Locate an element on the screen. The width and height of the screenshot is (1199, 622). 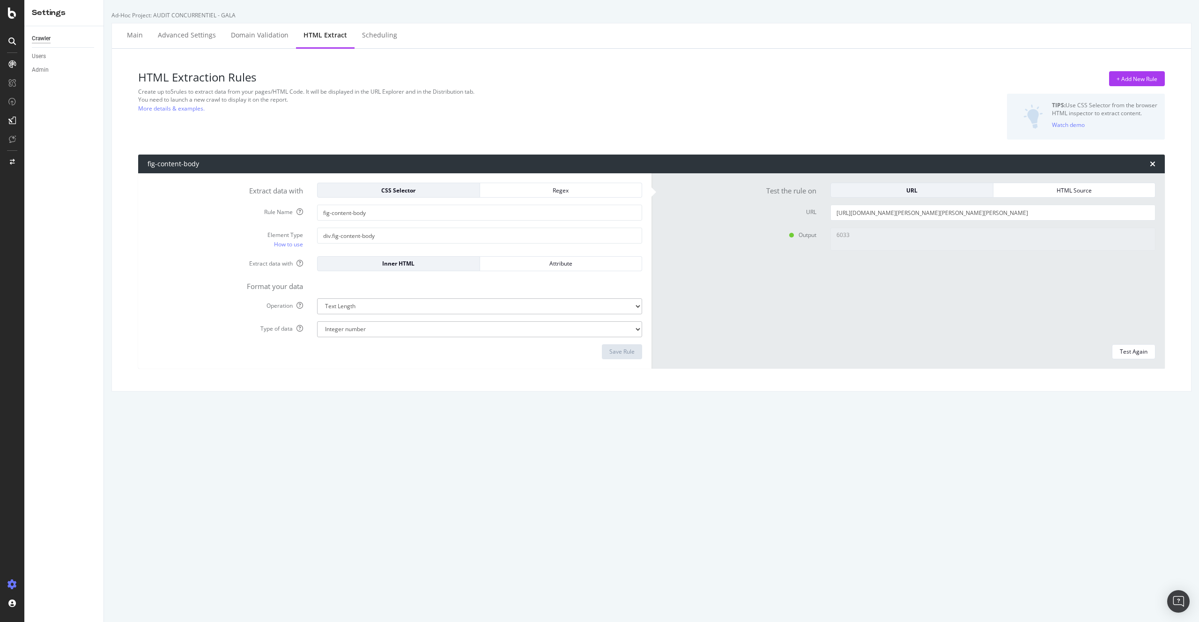
div: You need to launch a new crawl to display it on the report. is located at coordinates (478, 99).